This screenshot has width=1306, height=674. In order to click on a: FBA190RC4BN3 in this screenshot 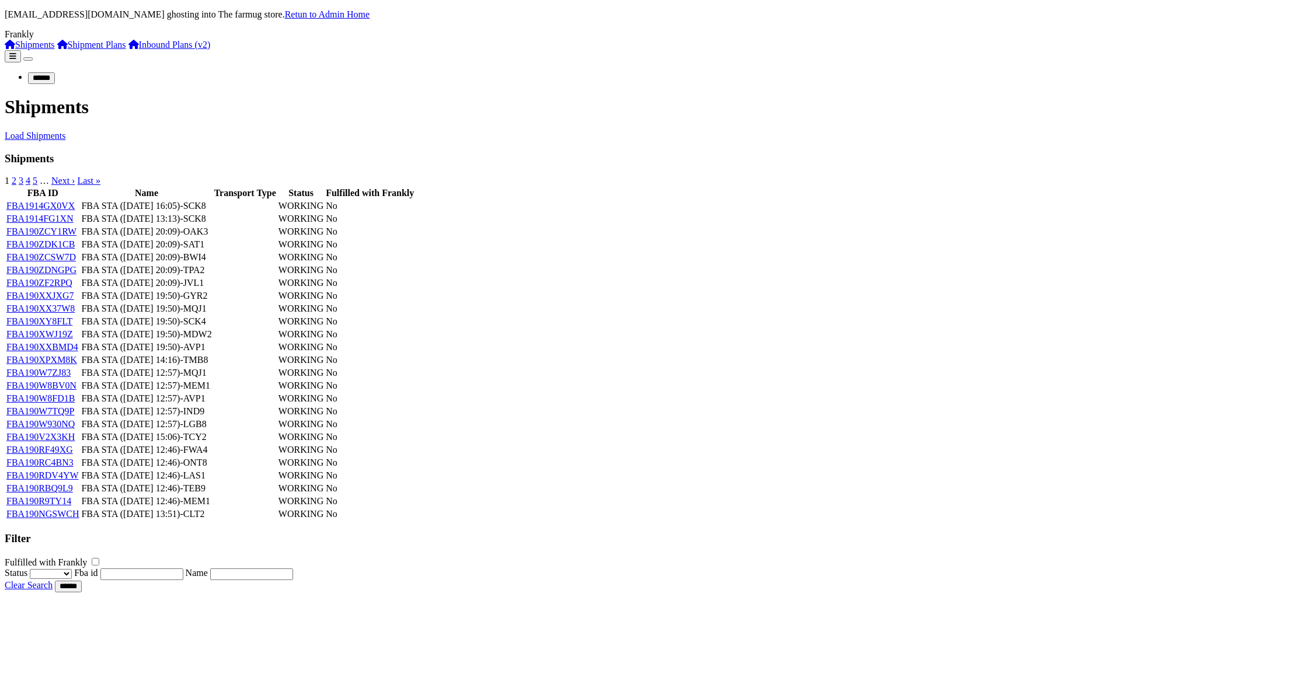, I will do `click(40, 462)`.